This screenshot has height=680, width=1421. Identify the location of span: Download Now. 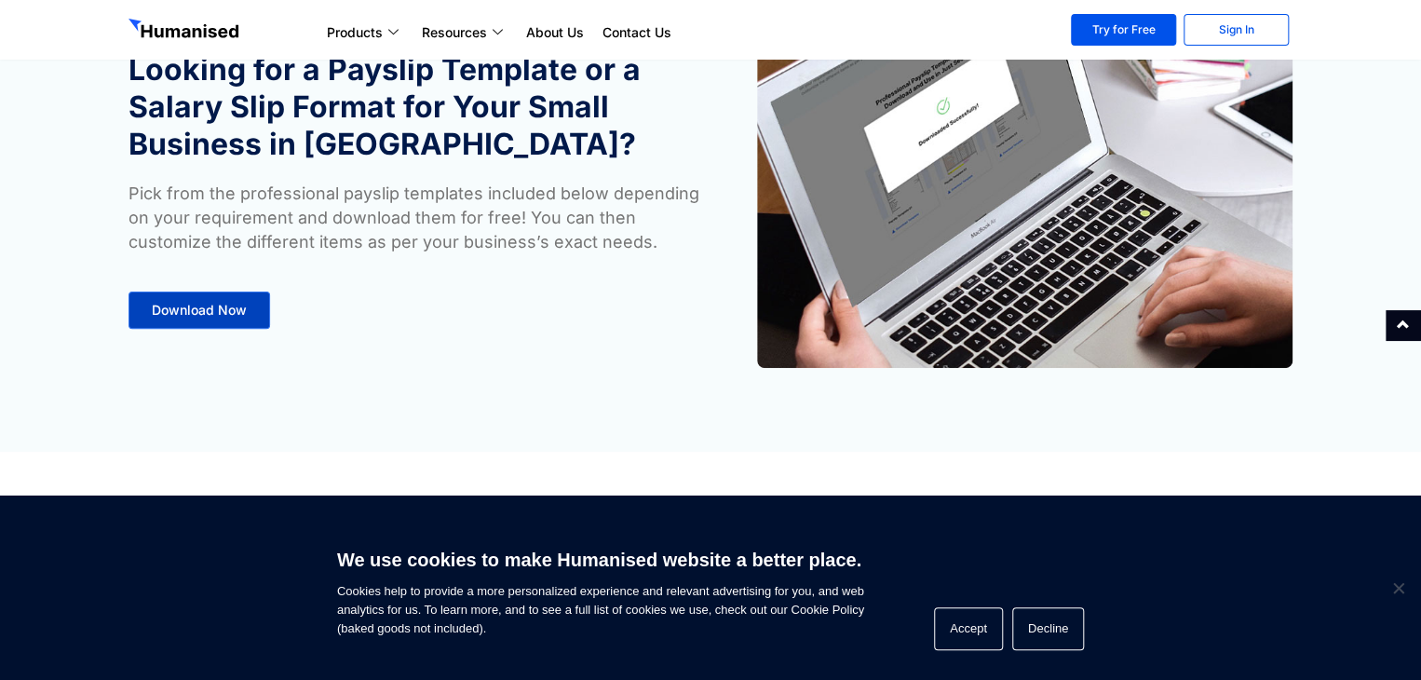
(199, 310).